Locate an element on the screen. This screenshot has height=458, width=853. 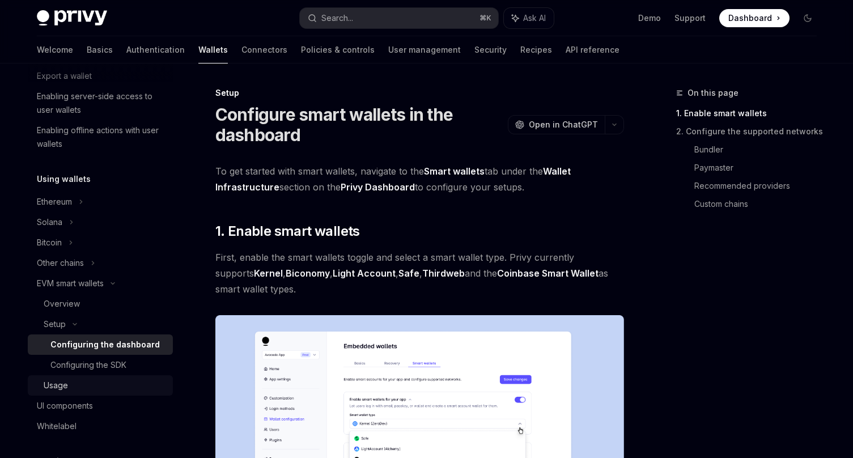
a: Light Account is located at coordinates (364, 273).